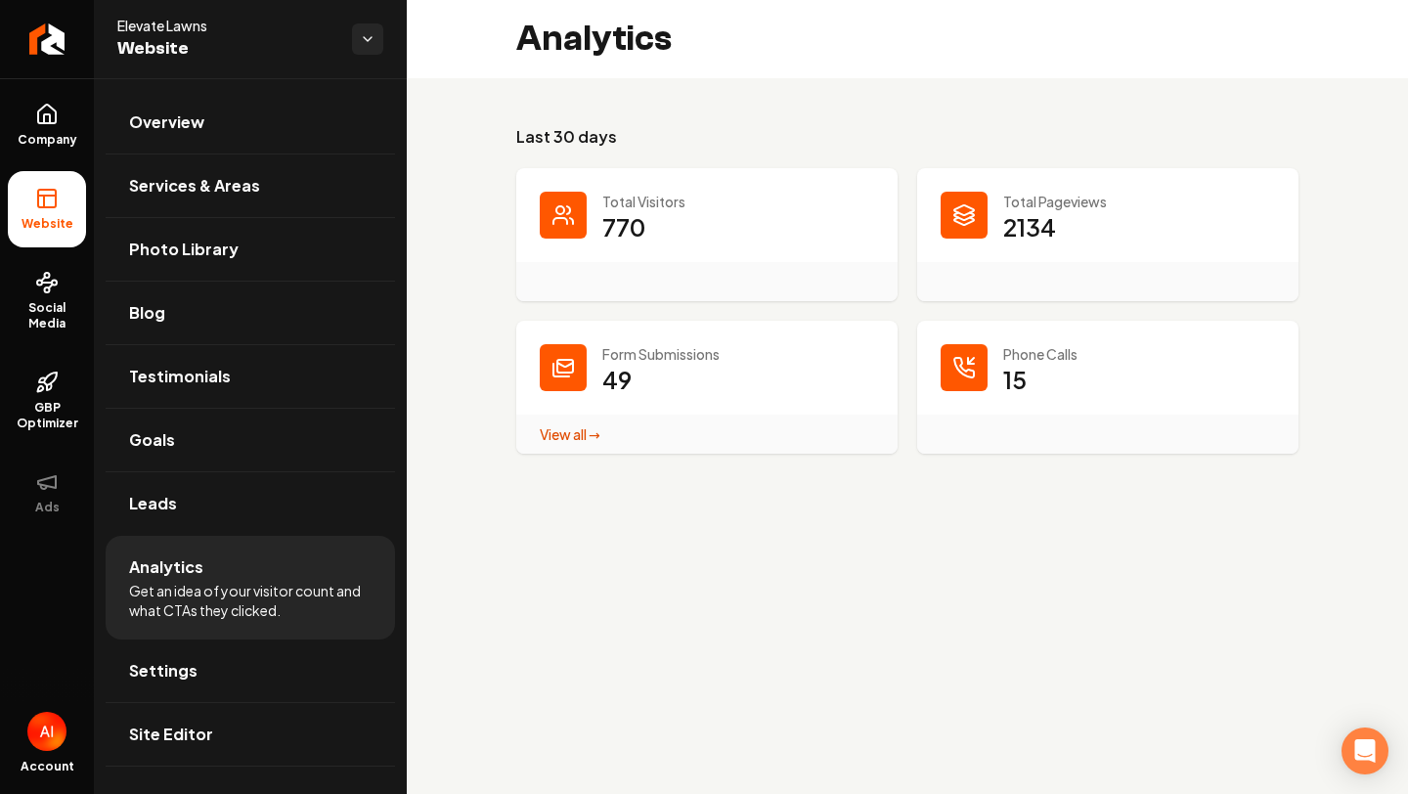  I want to click on p: 770, so click(624, 227).